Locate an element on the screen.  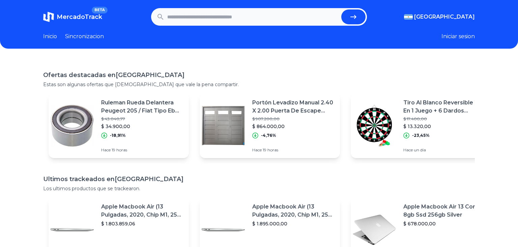
p: Portón Levadizo Manual 2.40 X 2.00 Puerta De Escape Incluida is located at coordinates (294, 107).